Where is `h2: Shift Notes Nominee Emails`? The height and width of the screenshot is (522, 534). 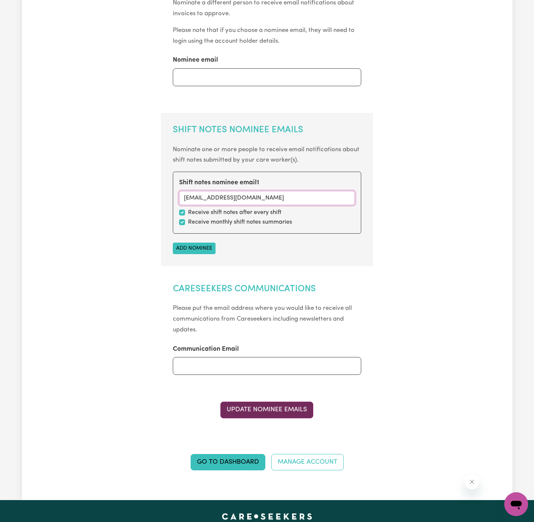
h2: Shift Notes Nominee Emails is located at coordinates (267, 130).